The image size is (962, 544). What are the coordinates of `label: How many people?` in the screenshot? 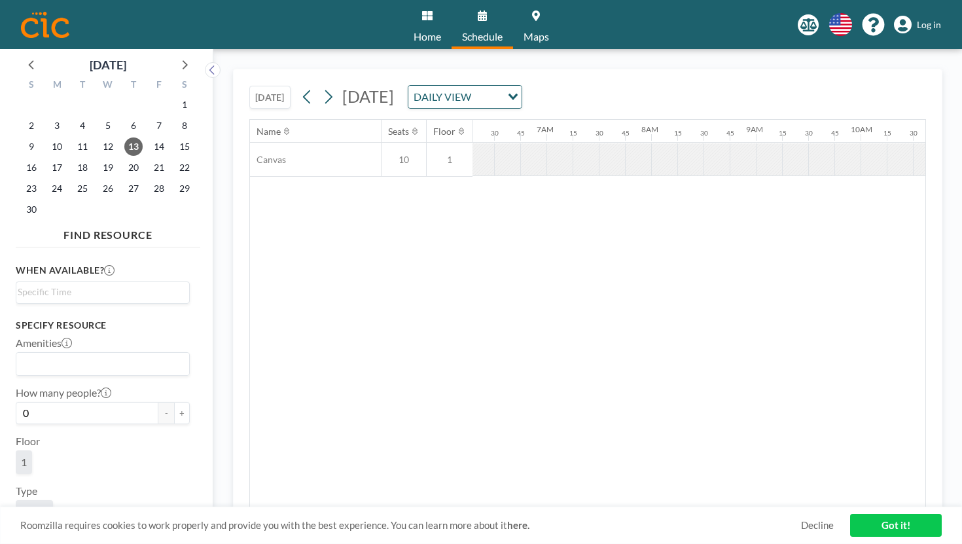 It's located at (63, 393).